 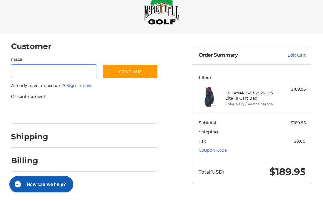 What do you see at coordinates (208, 132) in the screenshot?
I see `span: Shipping` at bounding box center [208, 132].